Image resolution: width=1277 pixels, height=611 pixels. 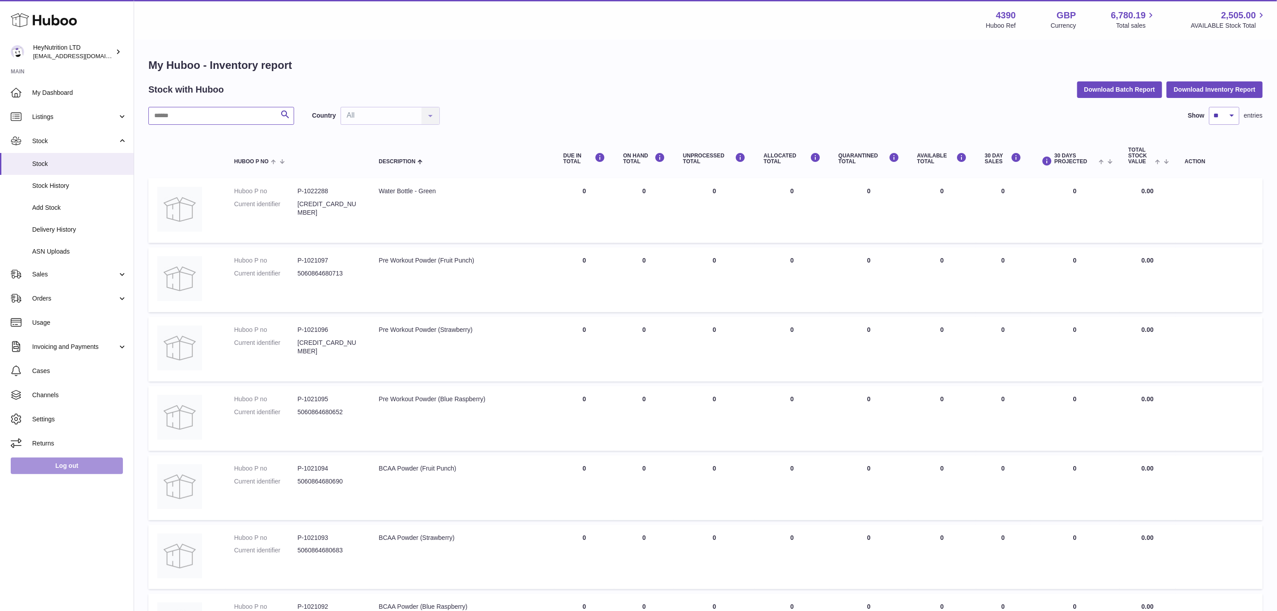 What do you see at coordinates (80, 186) in the screenshot?
I see `span: Stock History` at bounding box center [80, 186].